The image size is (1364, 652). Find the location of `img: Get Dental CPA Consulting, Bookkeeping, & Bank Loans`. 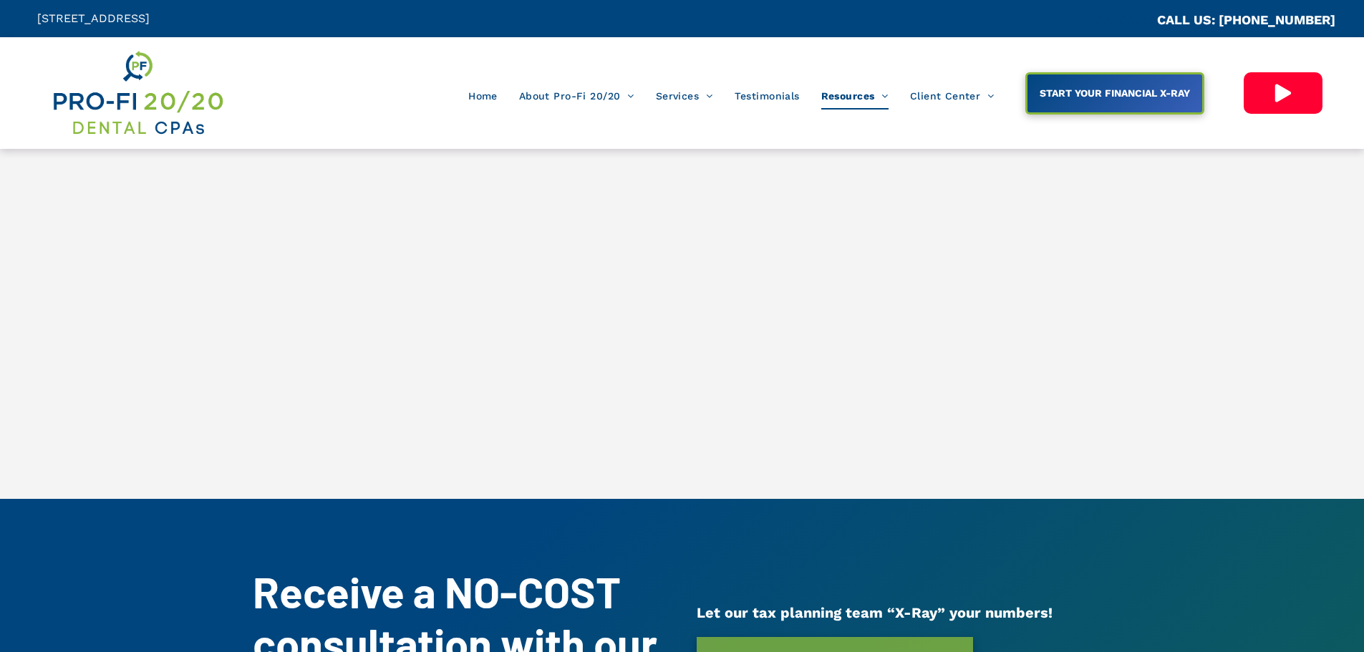

img: Get Dental CPA Consulting, Bookkeeping, & Bank Loans is located at coordinates (137, 93).